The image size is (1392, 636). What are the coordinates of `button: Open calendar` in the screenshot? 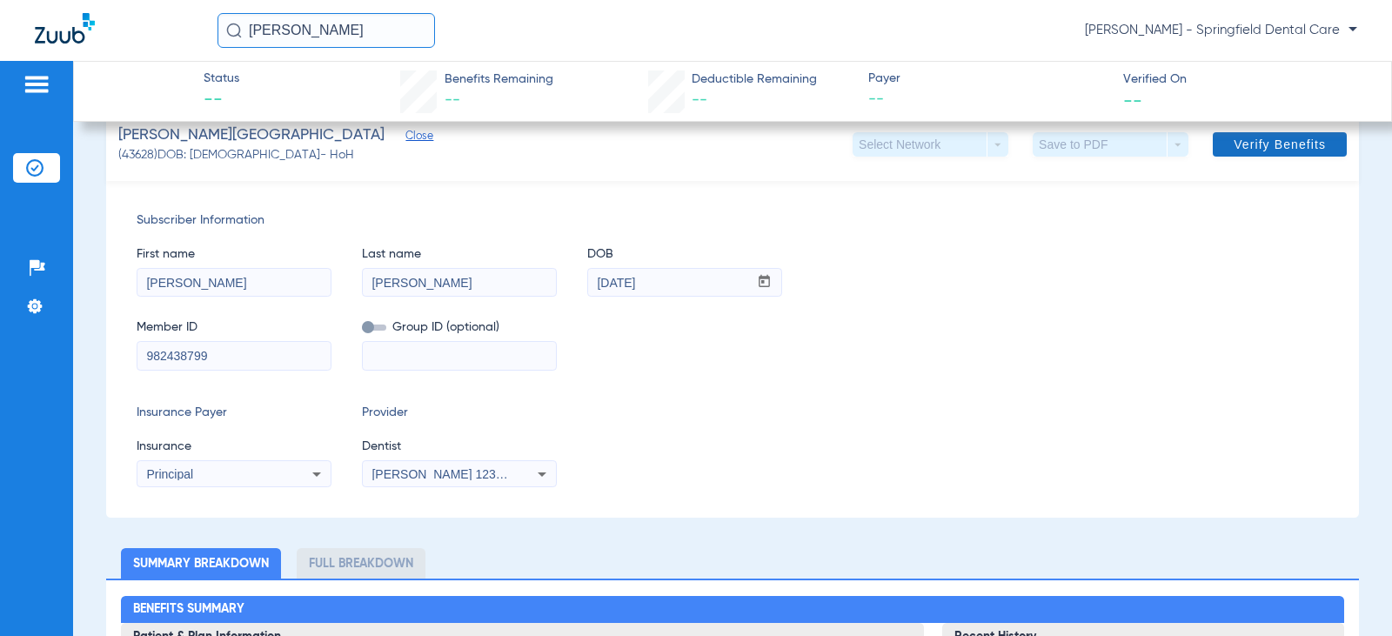 It's located at (764, 283).